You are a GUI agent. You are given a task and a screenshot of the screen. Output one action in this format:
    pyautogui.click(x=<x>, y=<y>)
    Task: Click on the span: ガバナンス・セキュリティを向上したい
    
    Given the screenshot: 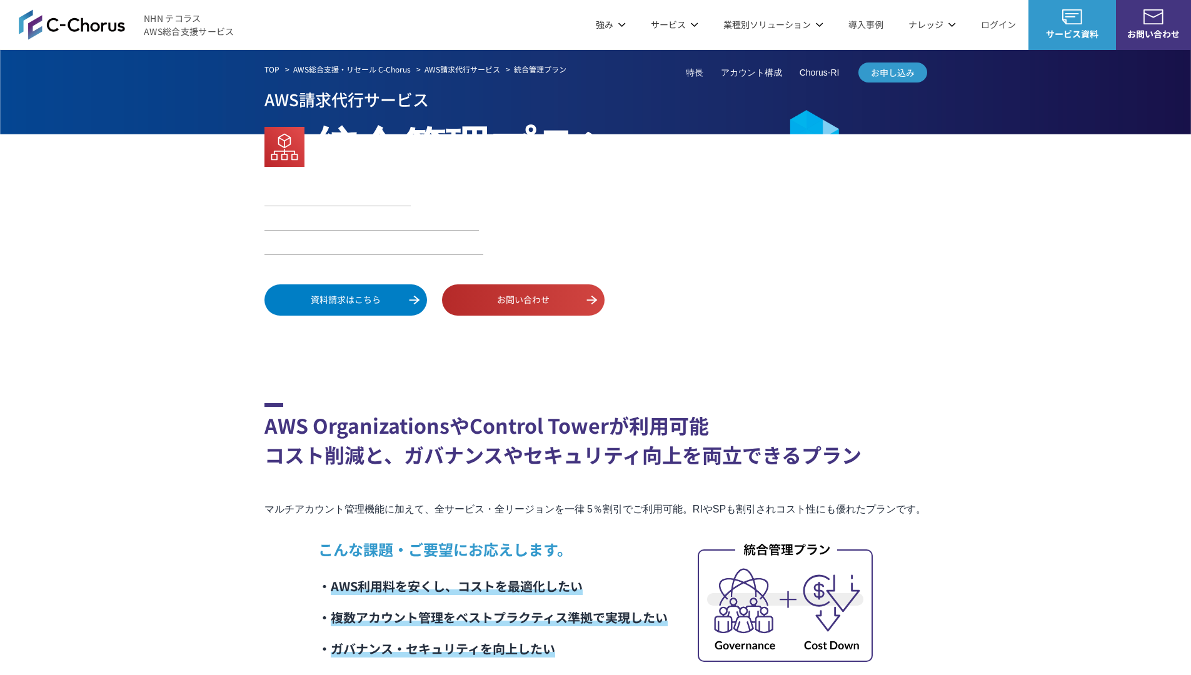 What is the action you would take?
    pyautogui.click(x=443, y=649)
    